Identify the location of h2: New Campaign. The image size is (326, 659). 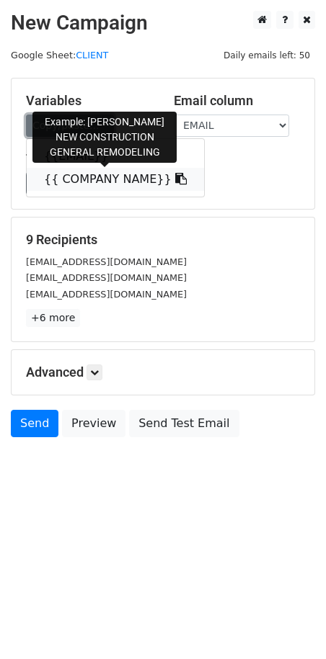
(163, 23).